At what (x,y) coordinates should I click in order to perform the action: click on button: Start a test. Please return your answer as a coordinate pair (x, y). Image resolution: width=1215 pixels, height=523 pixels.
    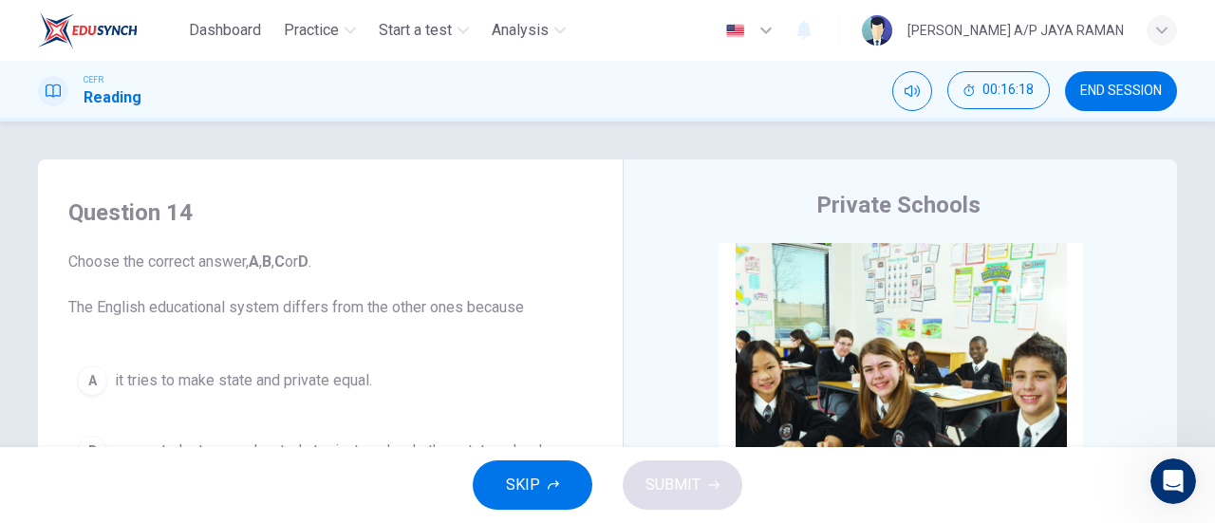
    Looking at the image, I should click on (424, 30).